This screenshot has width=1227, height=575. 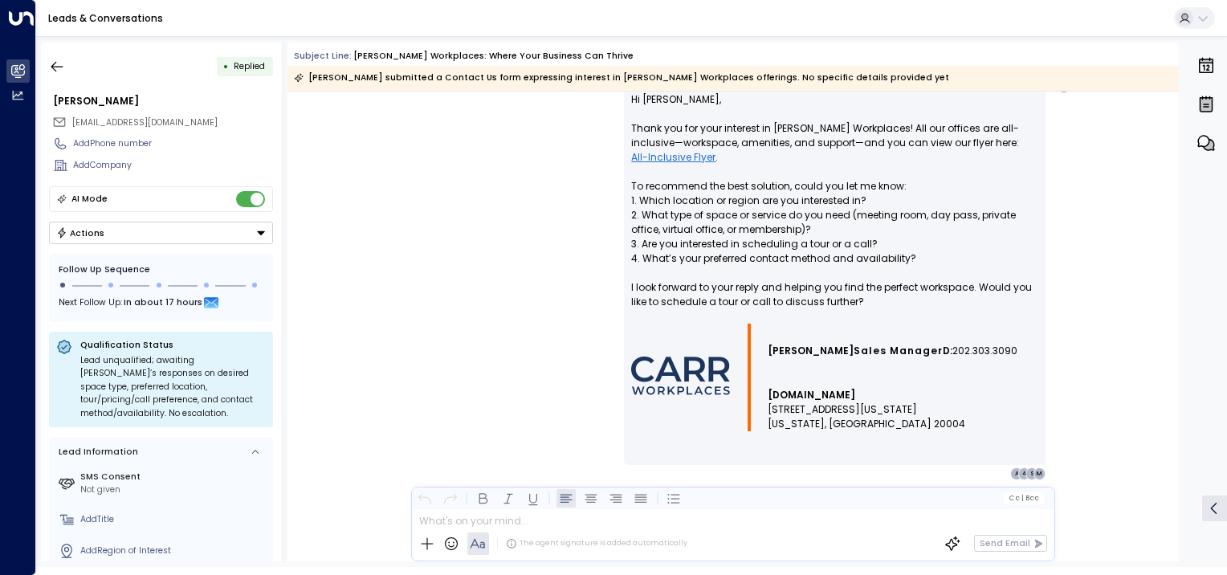 I want to click on div: Actions, so click(x=80, y=233).